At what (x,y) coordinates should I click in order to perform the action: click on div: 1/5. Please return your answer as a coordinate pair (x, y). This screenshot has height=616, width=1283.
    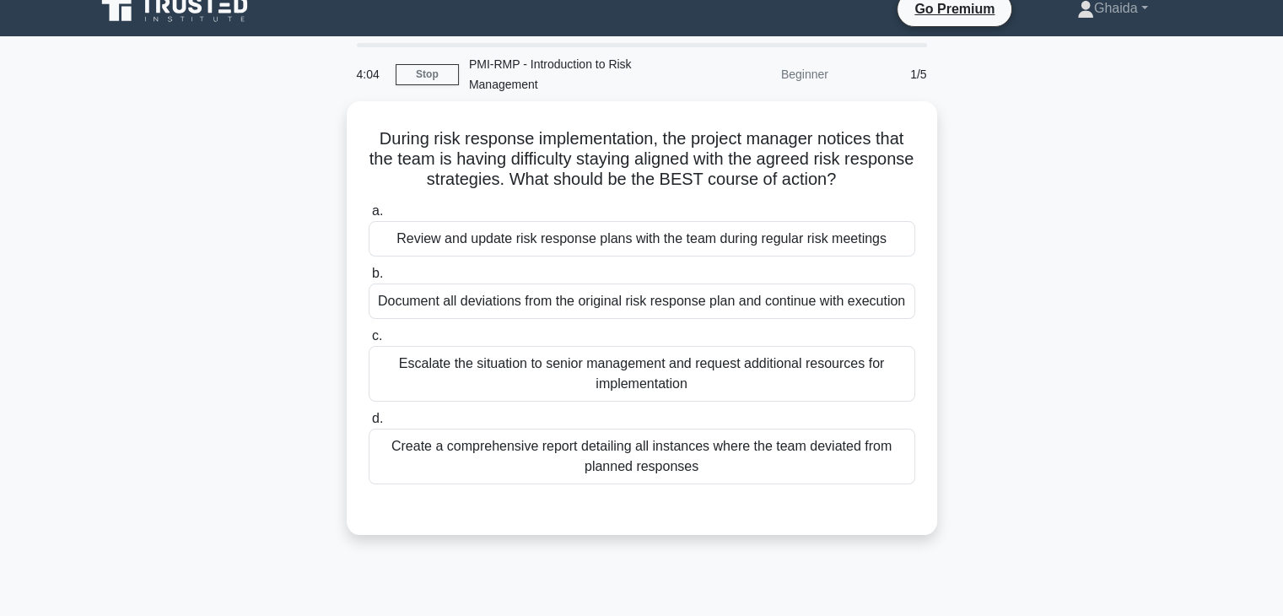
    Looking at the image, I should click on (887, 74).